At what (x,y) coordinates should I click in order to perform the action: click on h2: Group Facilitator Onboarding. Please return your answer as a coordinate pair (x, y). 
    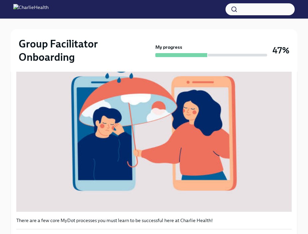
    Looking at the image, I should click on (85, 51).